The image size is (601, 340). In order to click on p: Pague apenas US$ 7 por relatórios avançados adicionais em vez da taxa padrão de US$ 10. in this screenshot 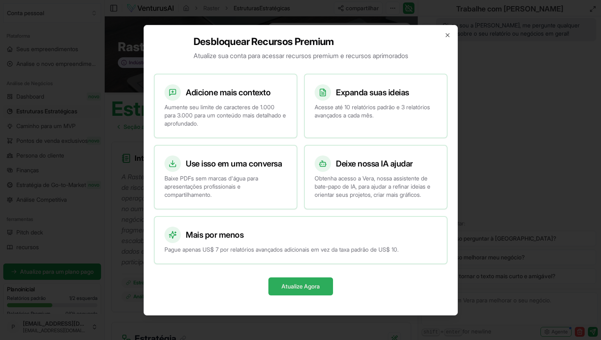, I will do `click(301, 250)`.